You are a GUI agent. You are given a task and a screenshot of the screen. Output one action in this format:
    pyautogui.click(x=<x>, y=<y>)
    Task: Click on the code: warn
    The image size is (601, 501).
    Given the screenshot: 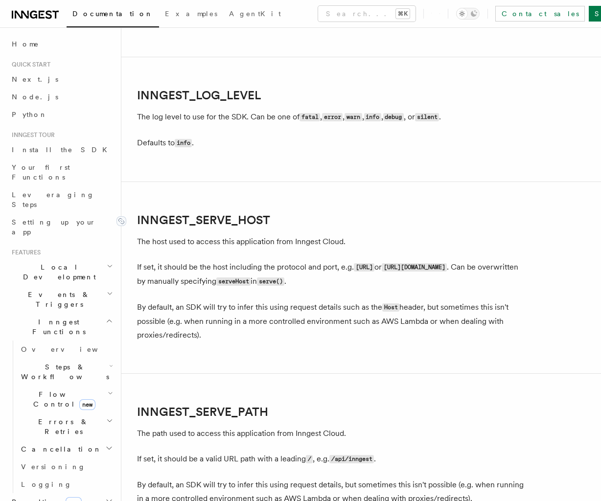 What is the action you would take?
    pyautogui.click(x=353, y=117)
    